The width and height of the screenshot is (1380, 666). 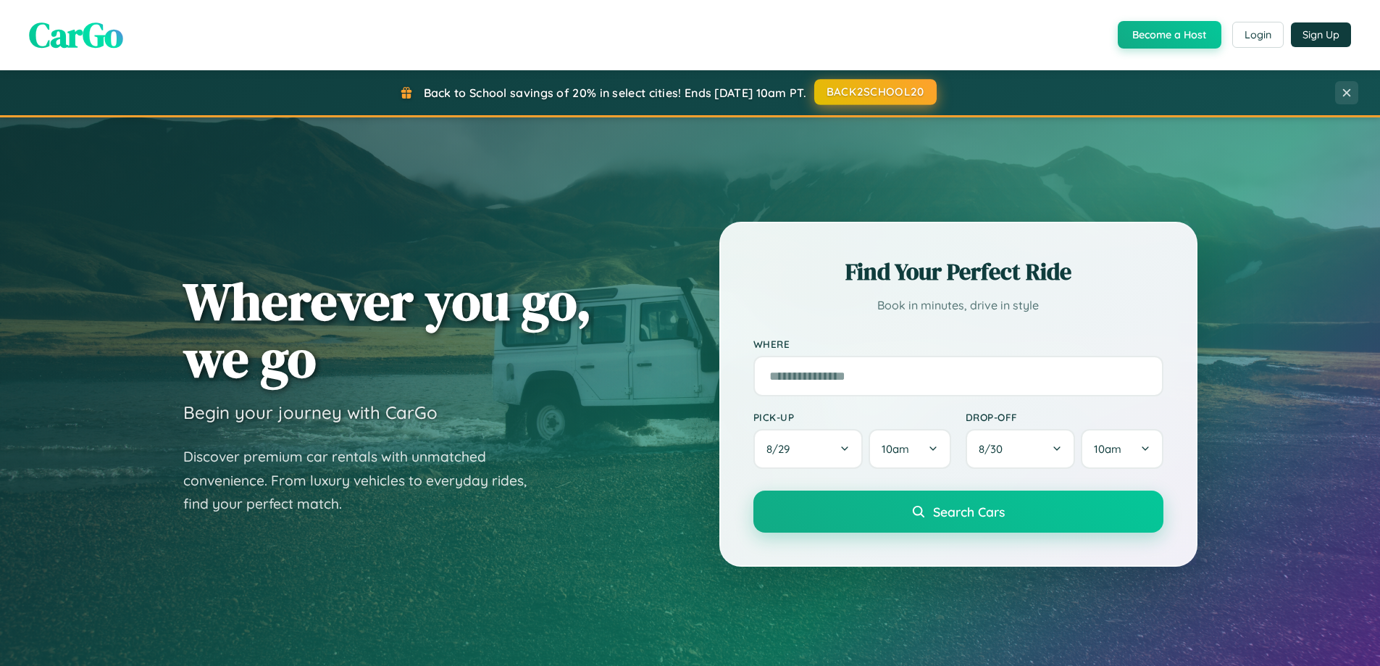 I want to click on h2: Find Your Perfect Ride, so click(x=959, y=272).